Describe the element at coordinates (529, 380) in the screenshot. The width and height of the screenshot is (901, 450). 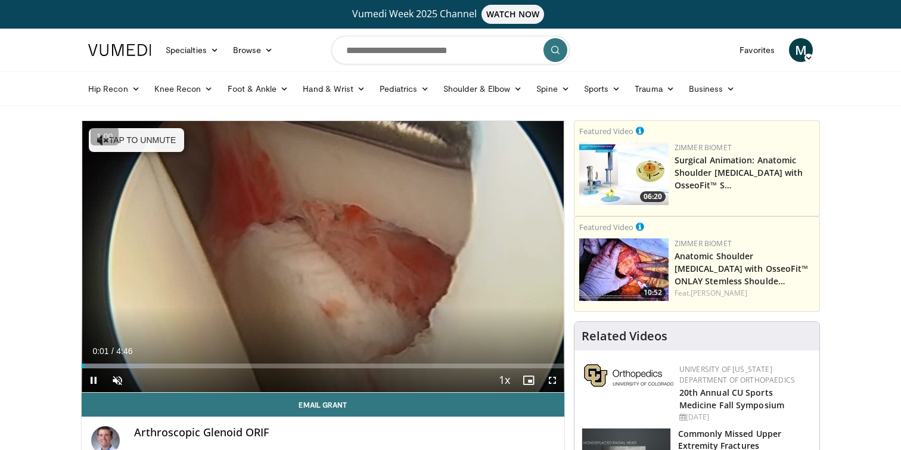
I see `button: Enable picture-in-picture mode` at that location.